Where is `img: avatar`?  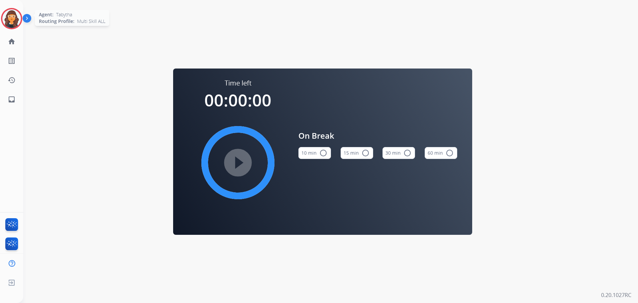 img: avatar is located at coordinates (12, 19).